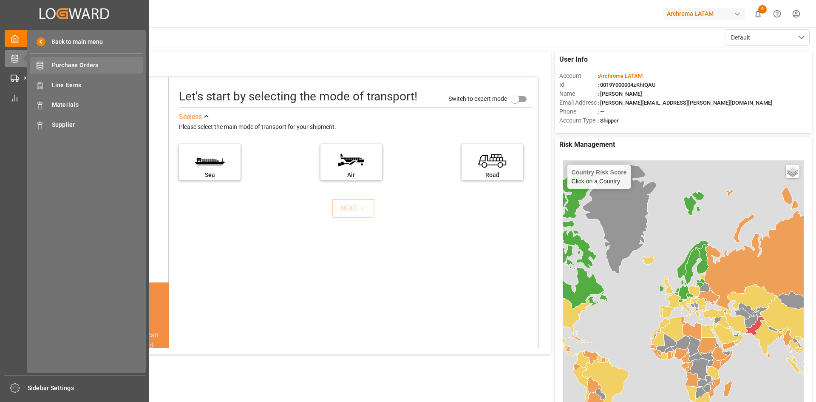  Describe the element at coordinates (86, 105) in the screenshot. I see `a: Materials` at that location.